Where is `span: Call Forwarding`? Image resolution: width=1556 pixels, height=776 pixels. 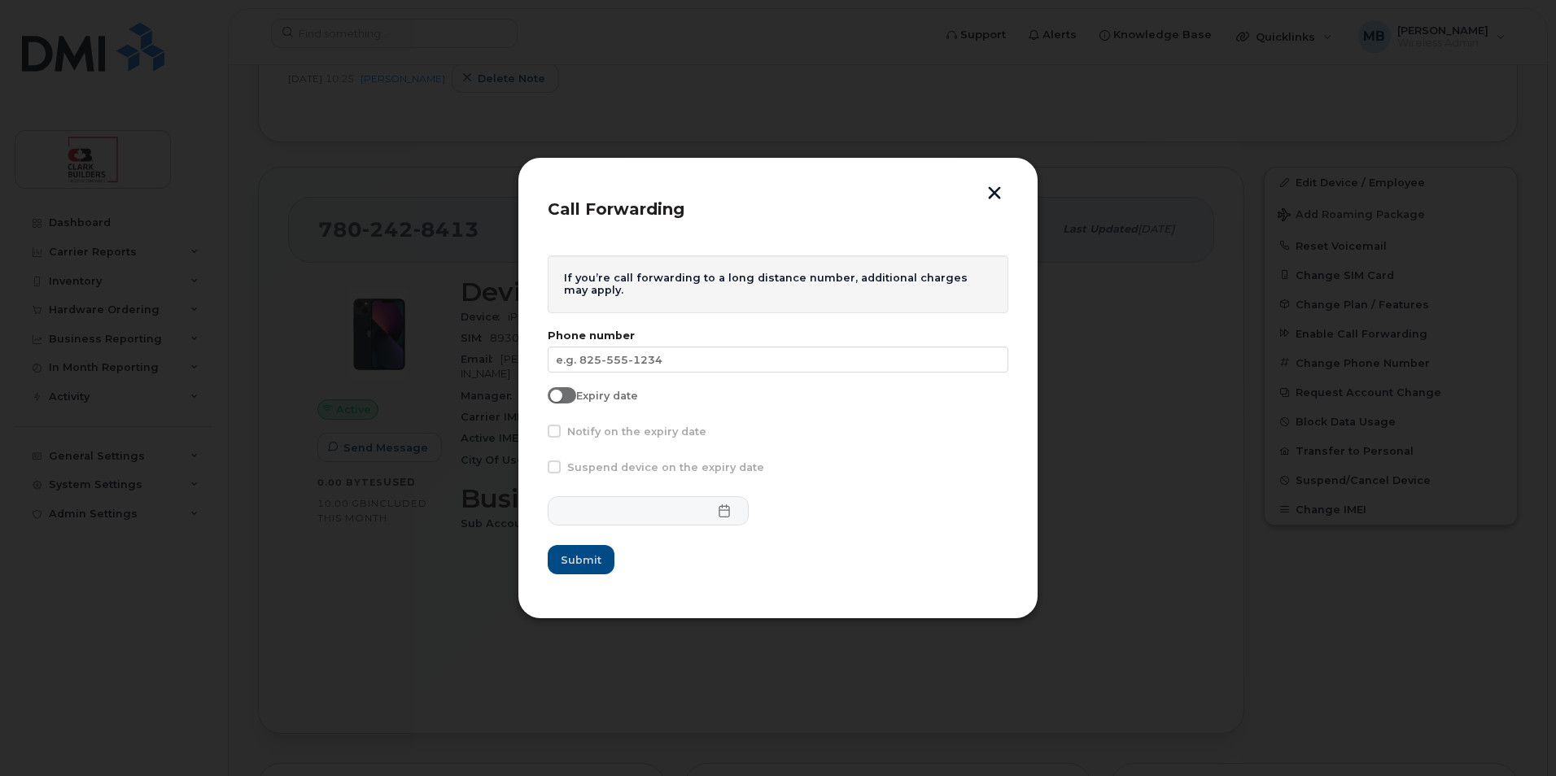
span: Call Forwarding is located at coordinates (616, 209).